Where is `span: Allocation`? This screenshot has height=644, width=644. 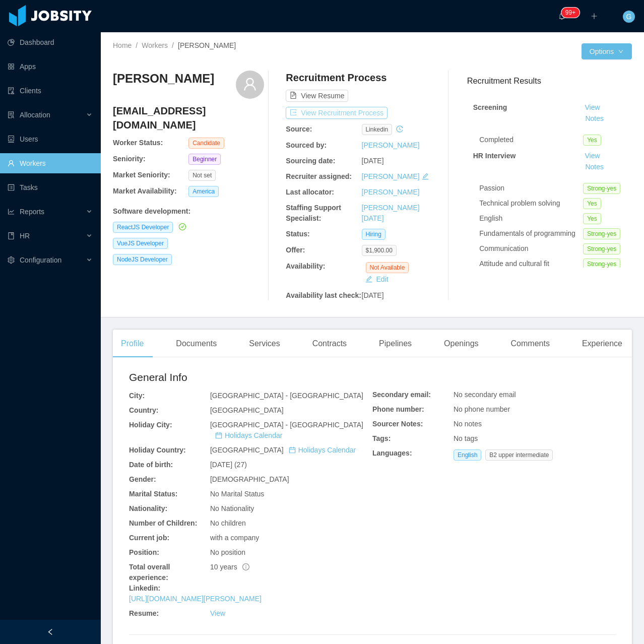
span: Allocation is located at coordinates (35, 115).